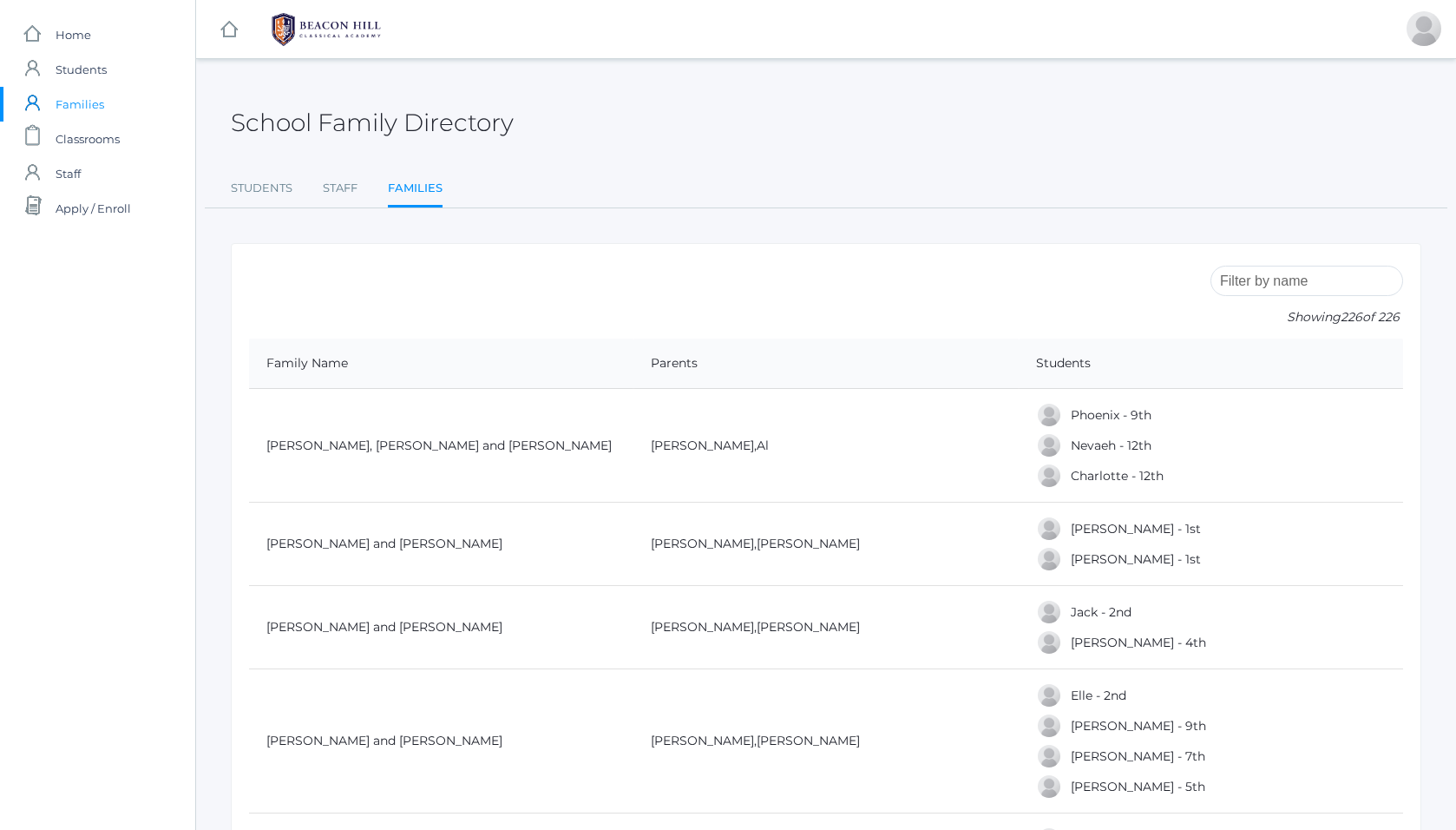  I want to click on div: Elle Albanese, so click(1049, 695).